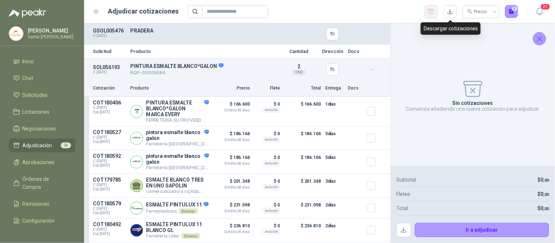 The image size is (555, 243). Describe the element at coordinates (109, 88) in the screenshot. I see `p: Cotización` at that location.